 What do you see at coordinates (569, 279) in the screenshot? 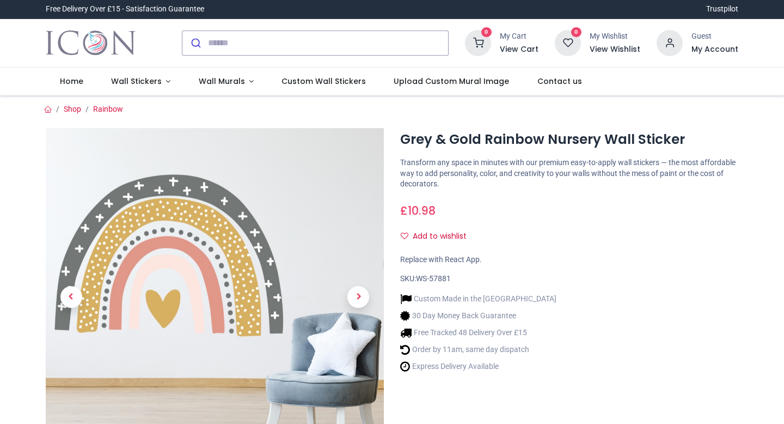
I see `div: SKU:` at bounding box center [569, 279].